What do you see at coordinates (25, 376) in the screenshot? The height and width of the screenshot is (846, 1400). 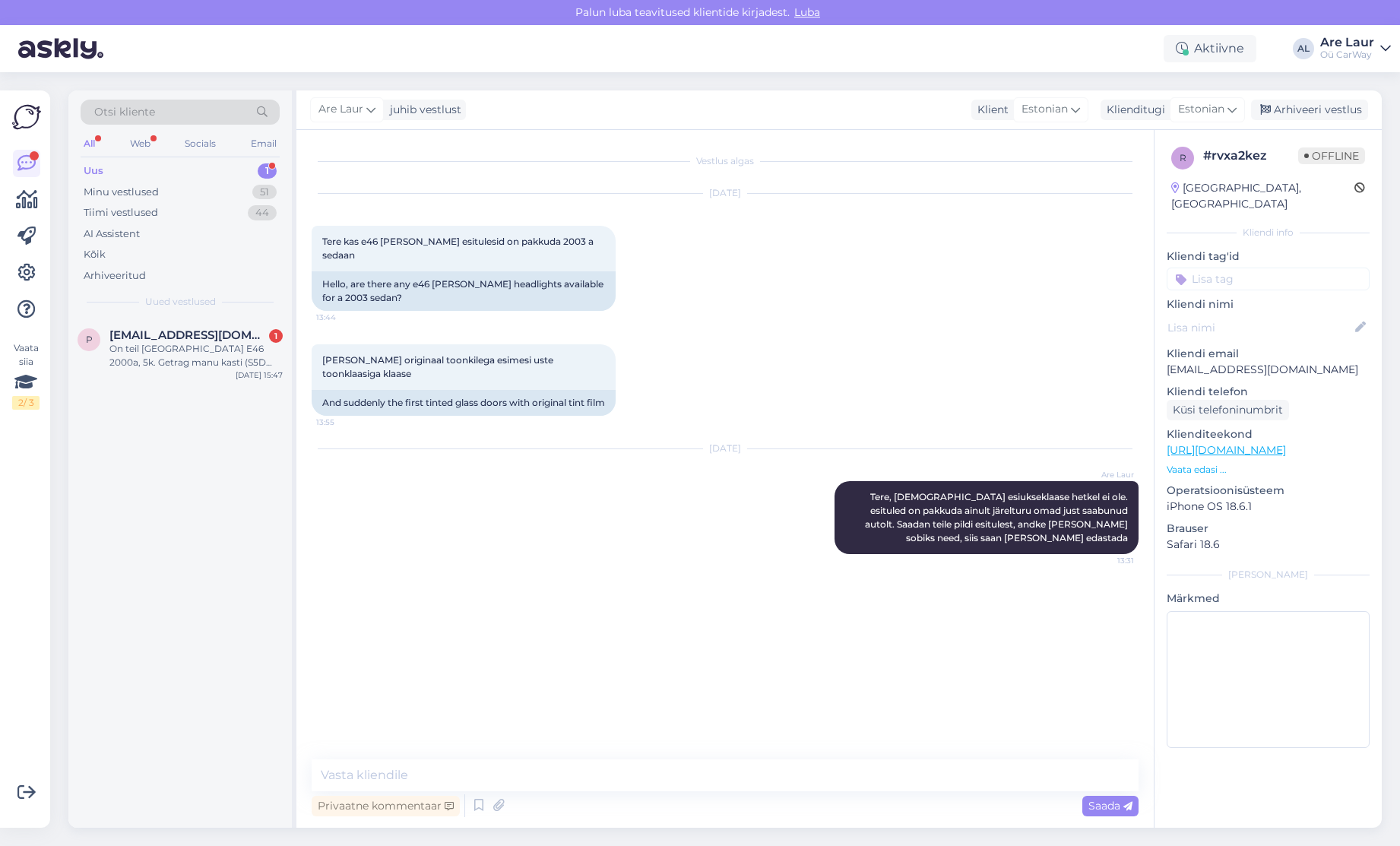 I see `div: Vaata siia` at bounding box center [25, 376].